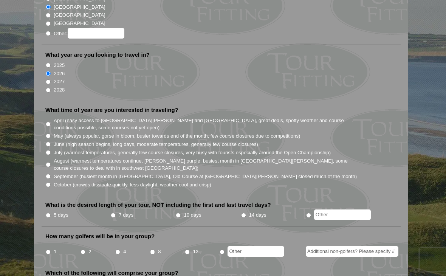  Describe the element at coordinates (59, 90) in the screenshot. I see `label: 2028` at that location.